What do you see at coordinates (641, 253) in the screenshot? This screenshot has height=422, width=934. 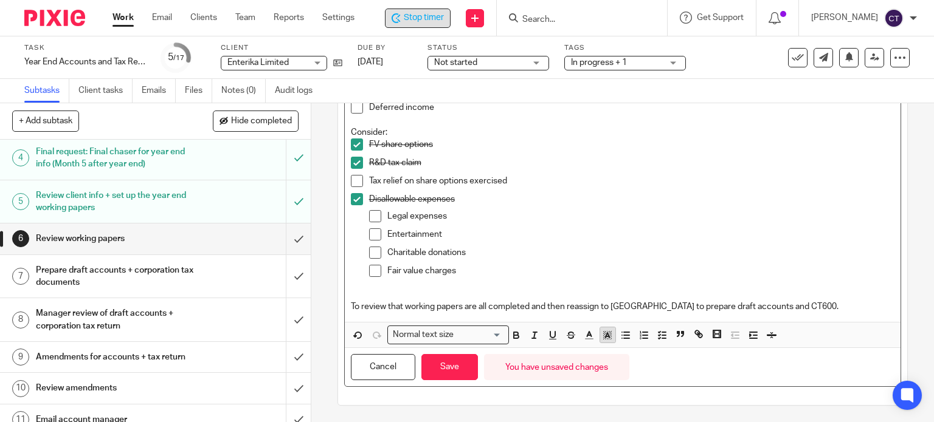 I see `p: Charitable donations` at bounding box center [641, 253].